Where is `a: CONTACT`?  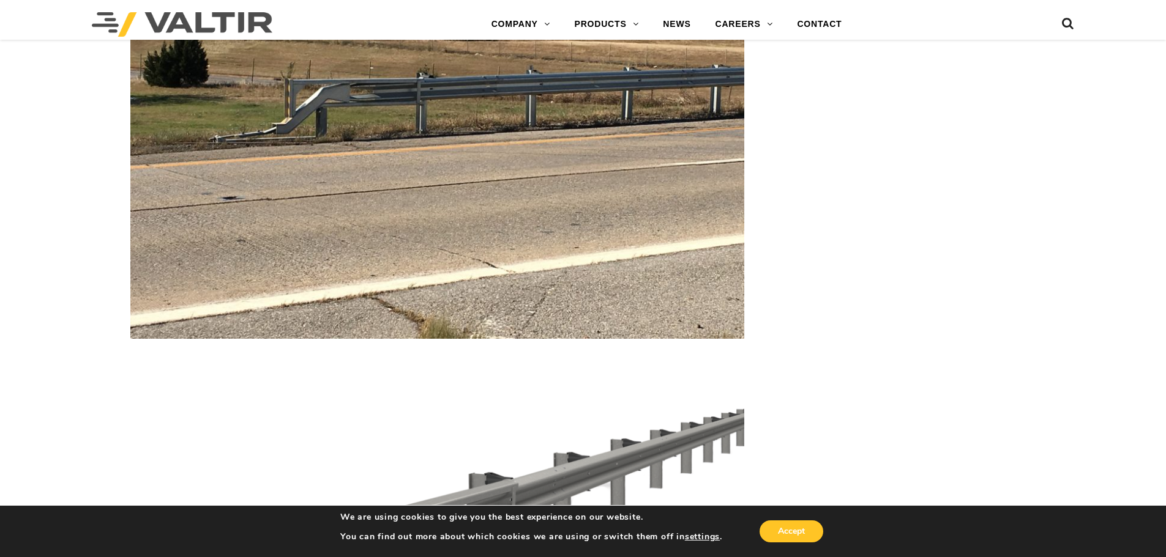 a: CONTACT is located at coordinates (819, 24).